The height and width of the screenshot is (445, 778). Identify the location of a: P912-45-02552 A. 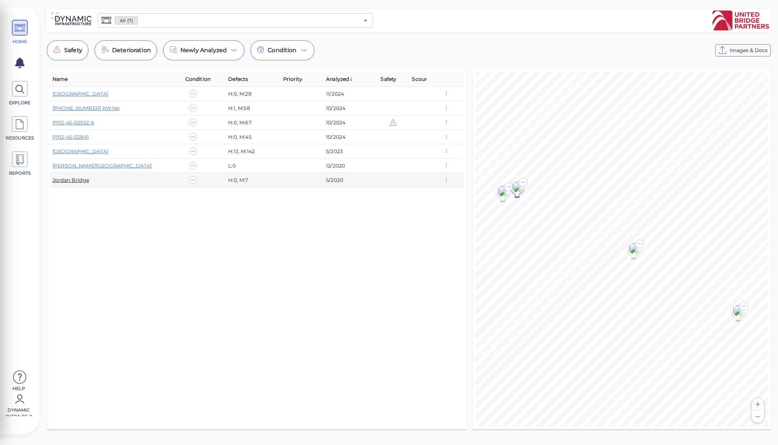
(73, 123).